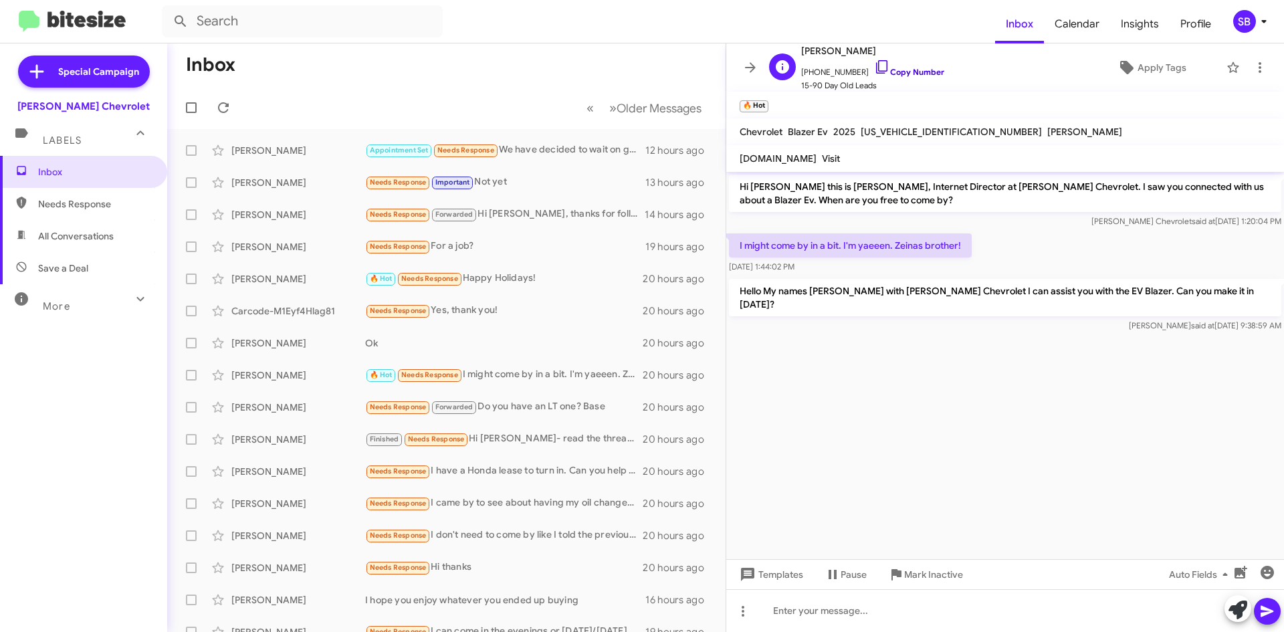 Image resolution: width=1284 pixels, height=632 pixels. Describe the element at coordinates (76, 236) in the screenshot. I see `span: All Conversations` at that location.